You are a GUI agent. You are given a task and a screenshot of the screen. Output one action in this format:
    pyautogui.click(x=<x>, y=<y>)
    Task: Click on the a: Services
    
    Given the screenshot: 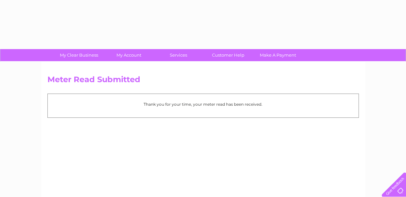 What is the action you would take?
    pyautogui.click(x=178, y=55)
    